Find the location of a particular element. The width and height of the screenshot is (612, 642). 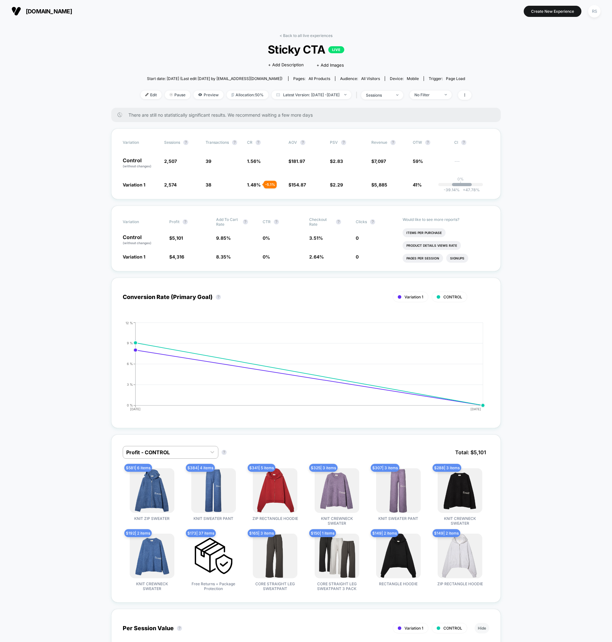

span: $ 581 | 6 items is located at coordinates (138, 468).